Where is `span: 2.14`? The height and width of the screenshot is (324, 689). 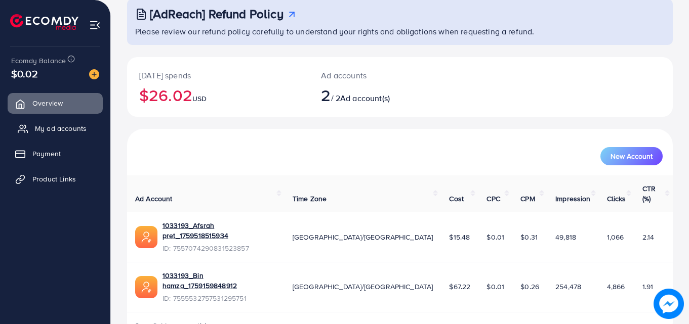
span: 2.14 is located at coordinates (648, 237).